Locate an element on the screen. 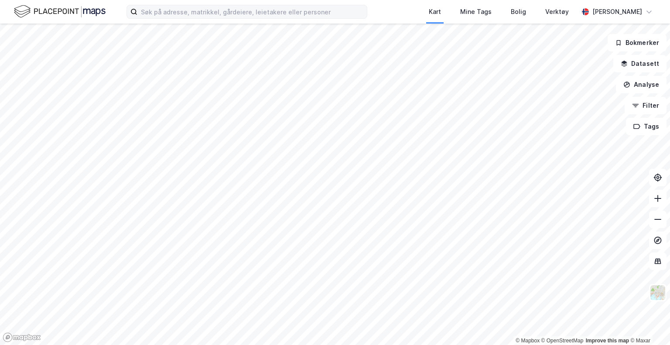 The height and width of the screenshot is (345, 670). div: Bolig is located at coordinates (518, 12).